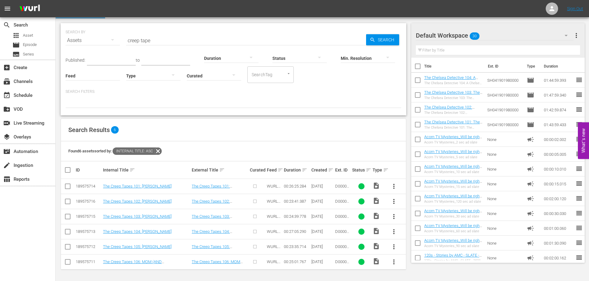 The height and width of the screenshot is (281, 589). I want to click on span: Ingestion, so click(7, 166).